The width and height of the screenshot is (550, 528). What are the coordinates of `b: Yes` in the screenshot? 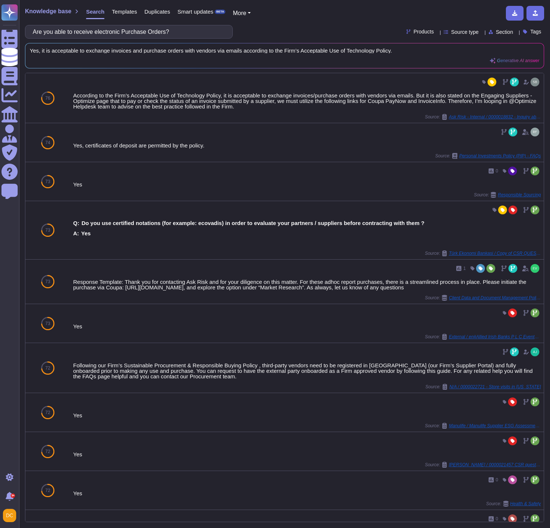 It's located at (86, 233).